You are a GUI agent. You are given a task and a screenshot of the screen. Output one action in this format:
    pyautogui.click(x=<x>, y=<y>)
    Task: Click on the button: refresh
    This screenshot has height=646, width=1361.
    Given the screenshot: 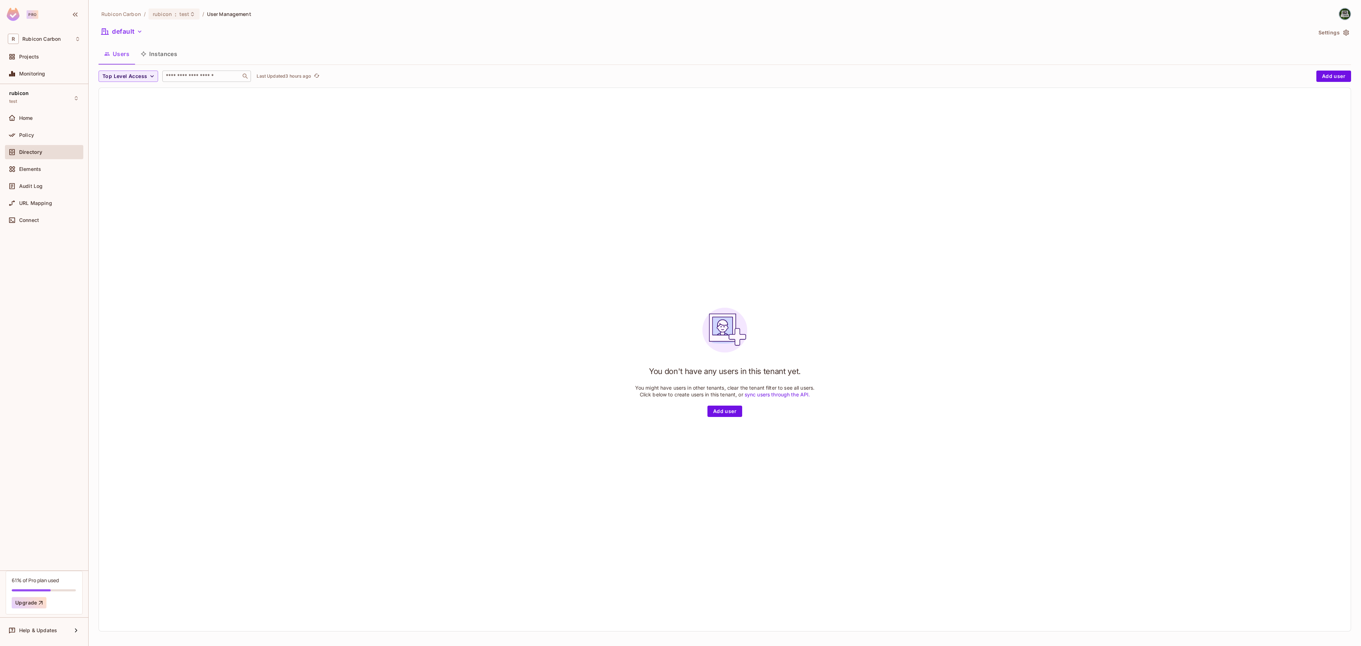 What is the action you would take?
    pyautogui.click(x=317, y=76)
    